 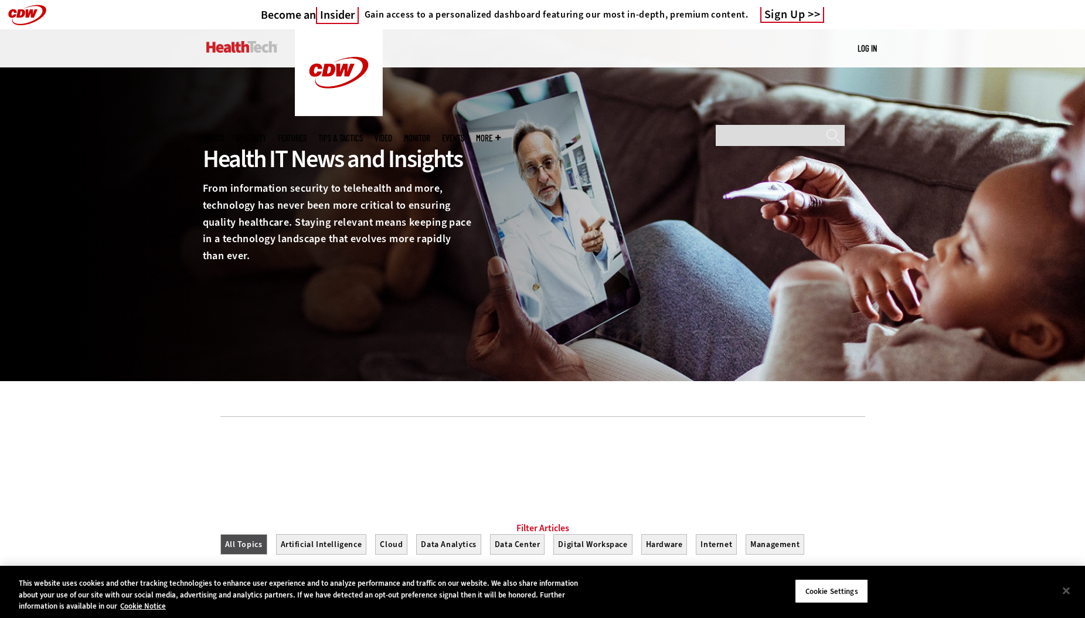 What do you see at coordinates (337, 15) in the screenshot?
I see `span: Insider` at bounding box center [337, 15].